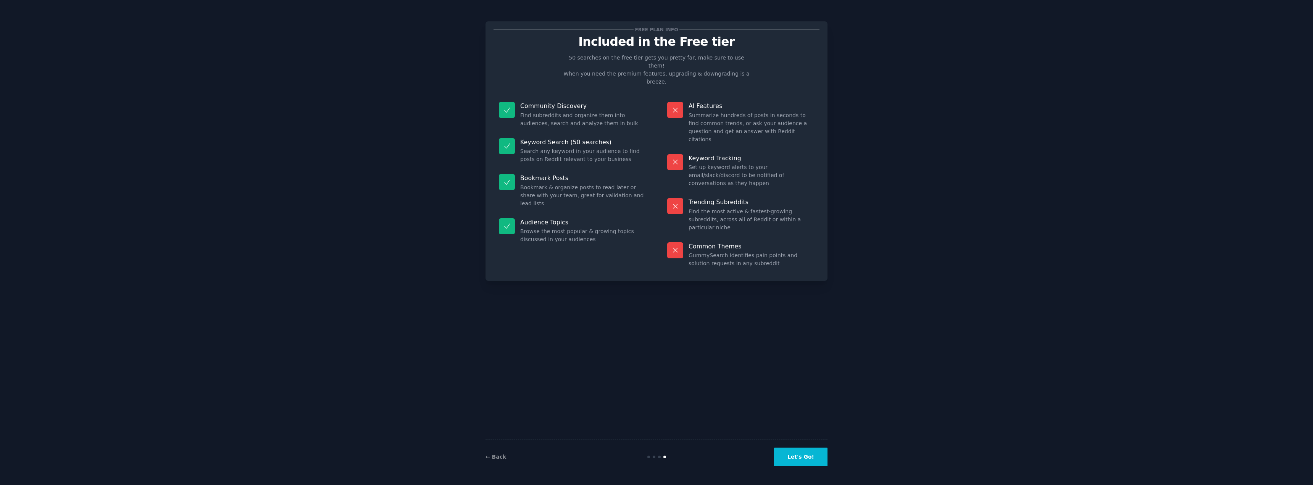 Image resolution: width=1313 pixels, height=485 pixels. What do you see at coordinates (583, 195) in the screenshot?
I see `dd: Bookmark & organize posts to read later or share with your team, great for validation and lead lists` at bounding box center [583, 195].